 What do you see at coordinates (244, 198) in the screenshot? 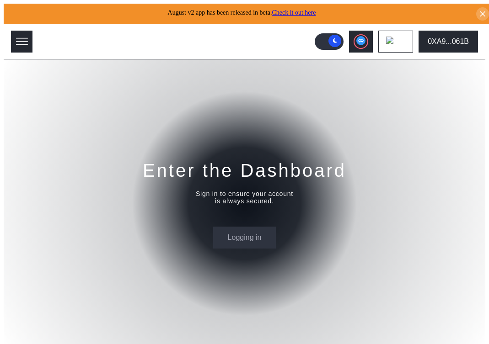
I see `div: Sign in to ensure your account is always secured.` at bounding box center [244, 198].